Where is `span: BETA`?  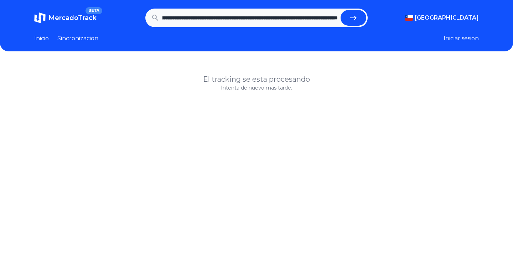 span: BETA is located at coordinates (94, 11).